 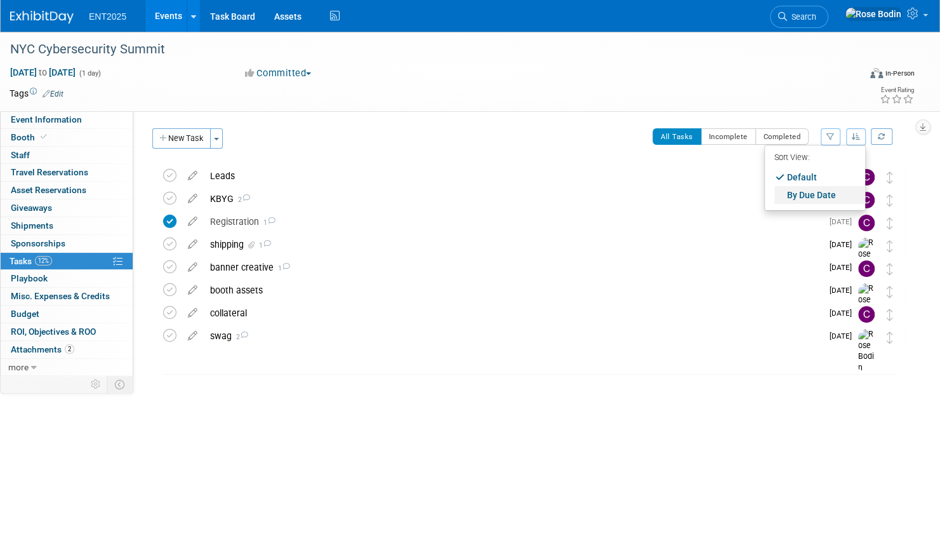 I want to click on span: Budget, so click(x=25, y=314).